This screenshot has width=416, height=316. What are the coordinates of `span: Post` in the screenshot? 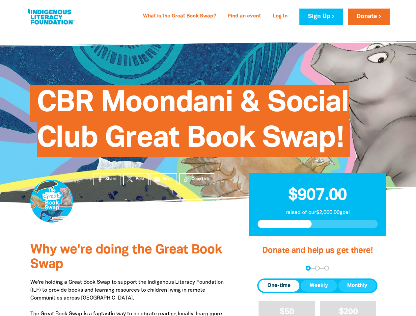 It's located at (140, 179).